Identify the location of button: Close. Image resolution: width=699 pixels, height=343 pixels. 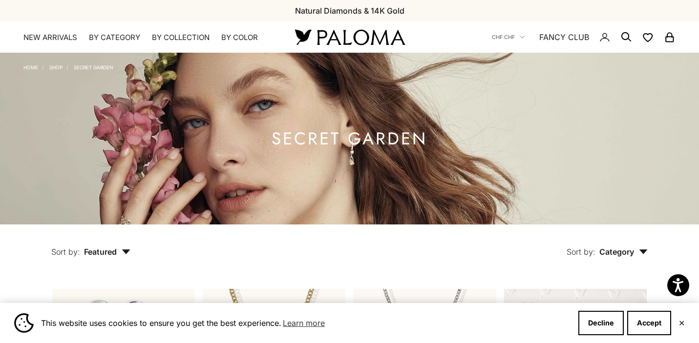
(681, 323).